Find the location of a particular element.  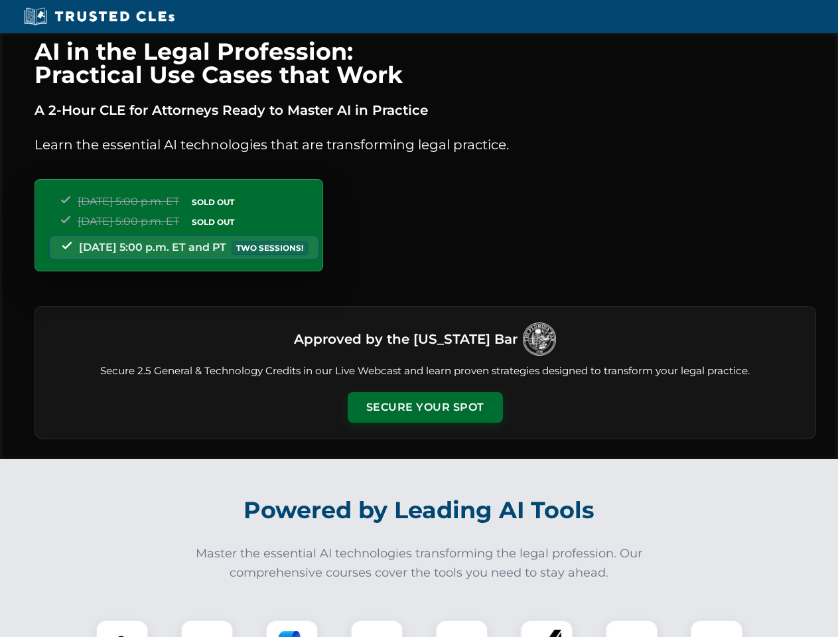

p: Secure 2.5 General & Technology Credits in our Live Webcast and learn proven strategies designed ... is located at coordinates (425, 371).